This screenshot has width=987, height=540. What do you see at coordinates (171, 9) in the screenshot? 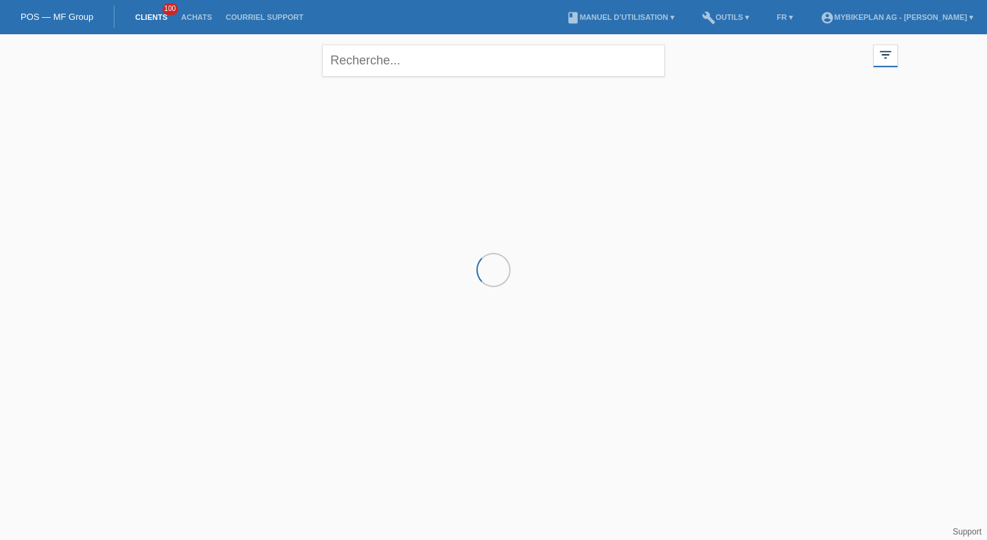
I see `span: 100` at bounding box center [171, 9].